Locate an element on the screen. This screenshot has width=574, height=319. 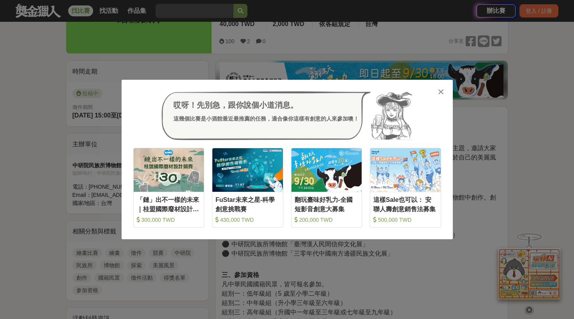
div: 430,000 TWD is located at coordinates (247, 220).